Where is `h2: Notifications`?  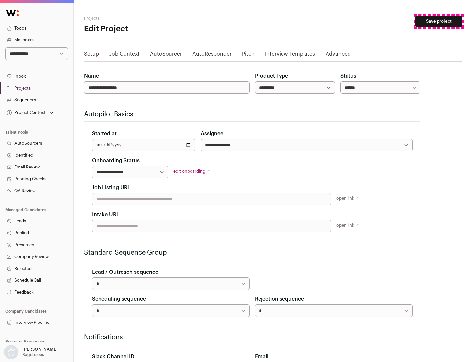
h2: Notifications is located at coordinates (253, 337).